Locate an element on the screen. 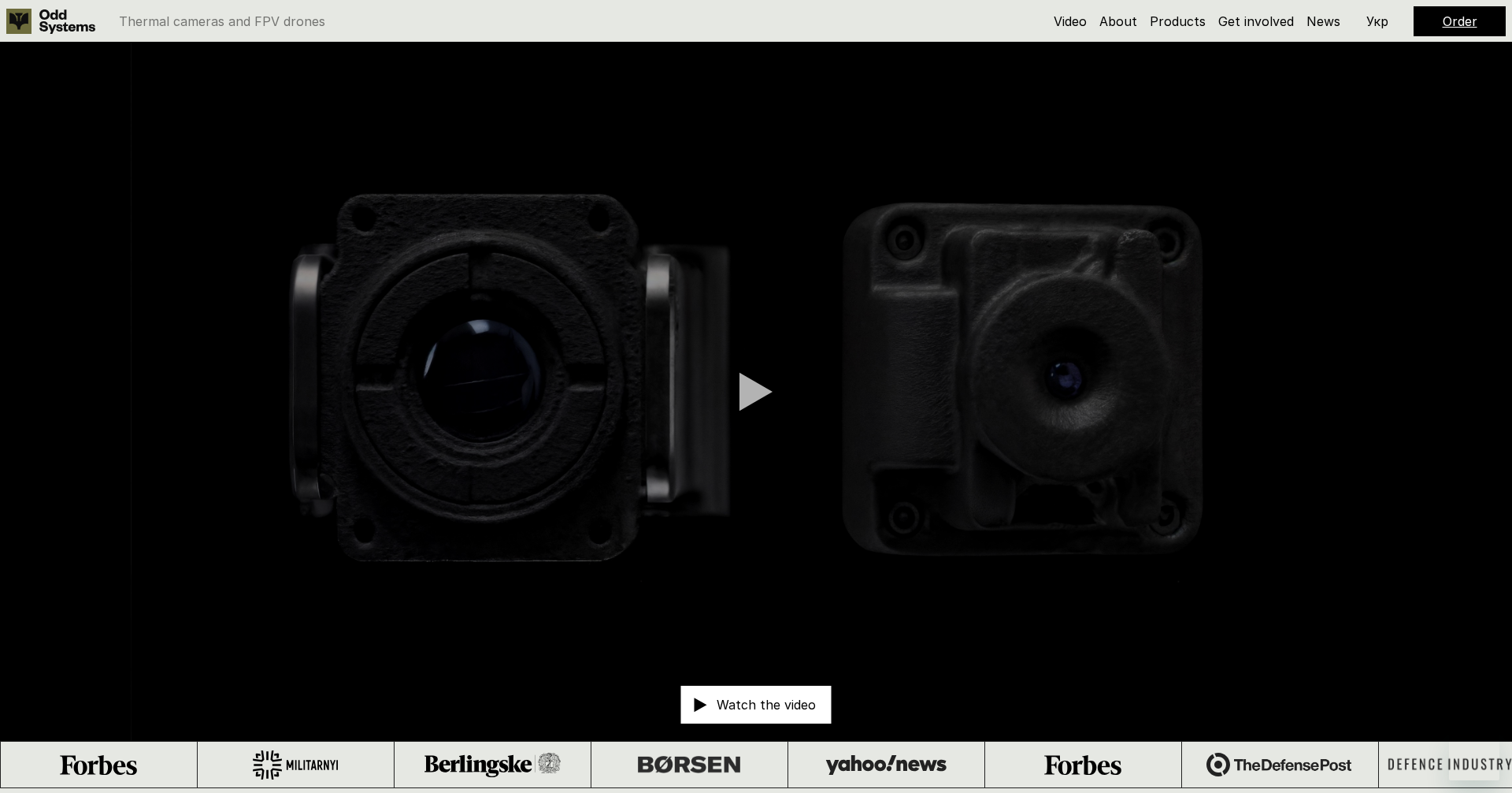 This screenshot has height=793, width=1512. a: News is located at coordinates (1323, 21).